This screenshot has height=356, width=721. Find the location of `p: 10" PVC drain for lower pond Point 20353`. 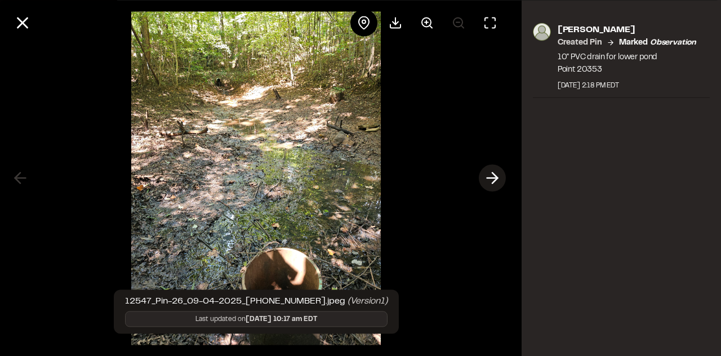

p: 10" PVC drain for lower pond Point 20353 is located at coordinates (627, 63).